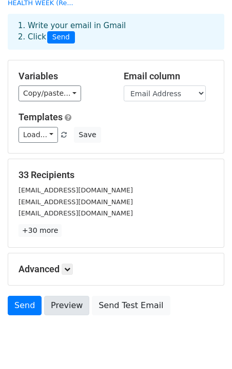 The image size is (232, 369). Describe the element at coordinates (116, 270) in the screenshot. I see `h5: Advanced` at that location.